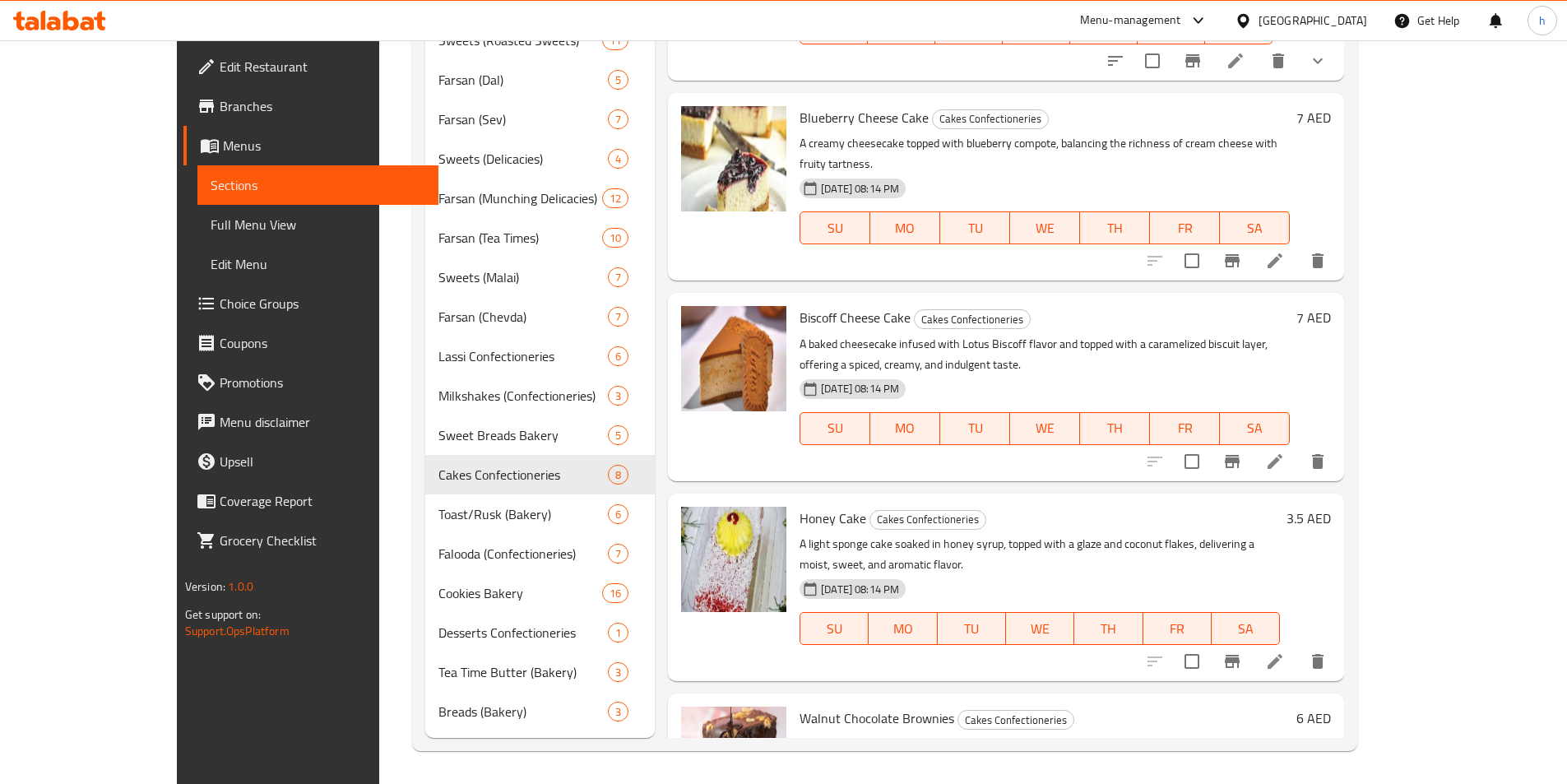  What do you see at coordinates (205, 586) in the screenshot?
I see `span: Version:` at bounding box center [205, 586].